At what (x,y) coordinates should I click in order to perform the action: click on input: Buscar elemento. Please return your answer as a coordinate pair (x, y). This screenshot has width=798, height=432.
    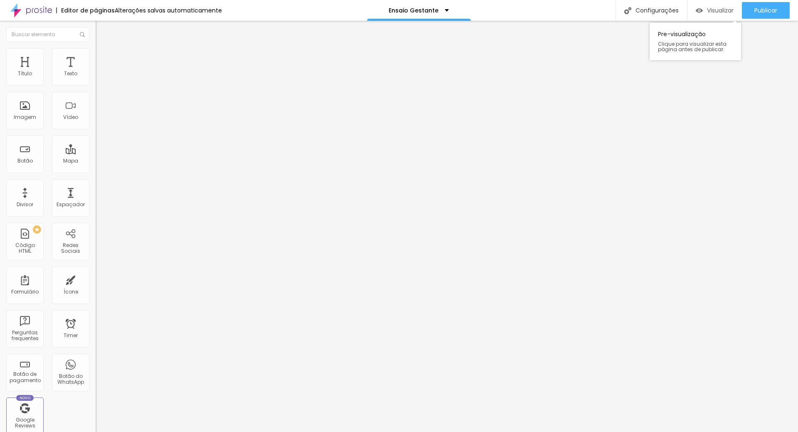
    Looking at the image, I should click on (48, 35).